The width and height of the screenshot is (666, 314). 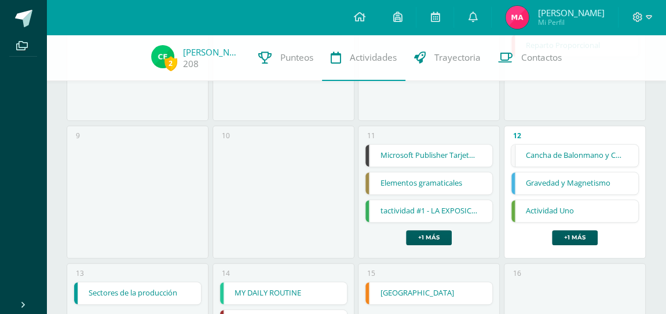 What do you see at coordinates (517, 273) in the screenshot?
I see `div: 16` at bounding box center [517, 273].